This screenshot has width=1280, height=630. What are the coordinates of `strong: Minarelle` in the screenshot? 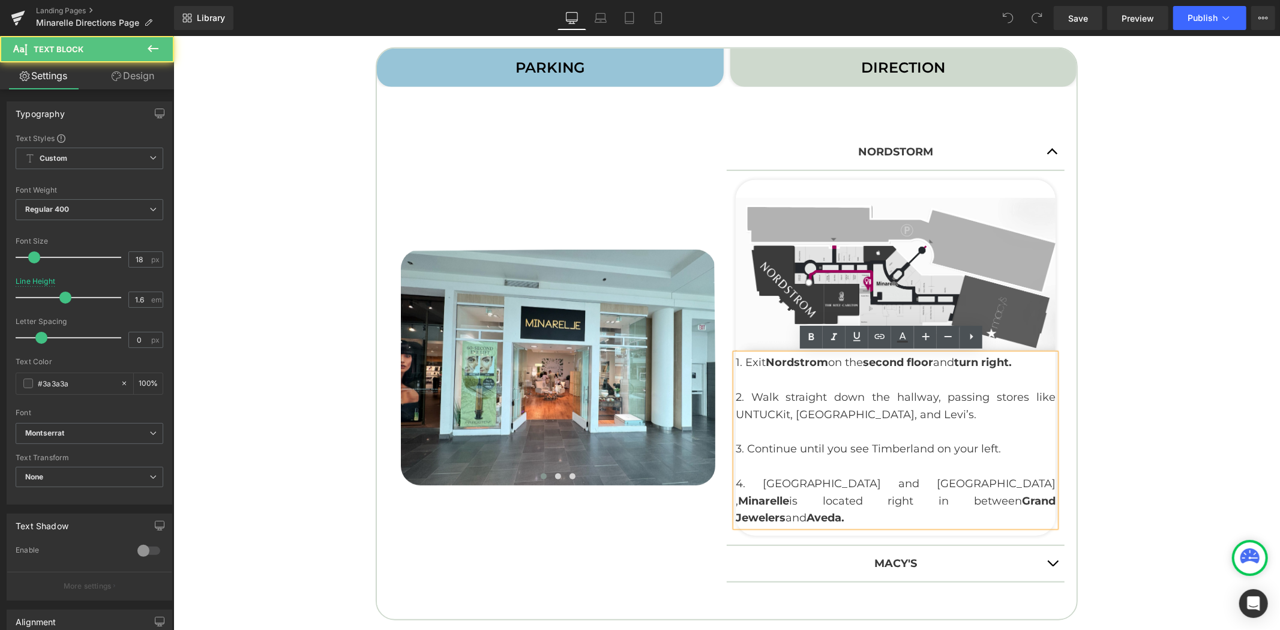 It's located at (590, 465).